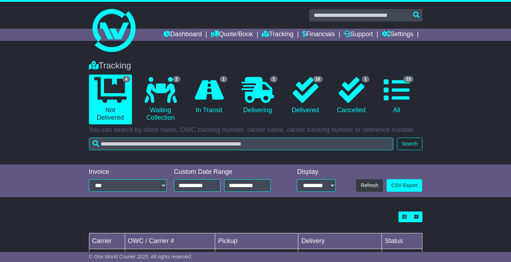 The image size is (511, 262). I want to click on td: Delivery, so click(340, 241).